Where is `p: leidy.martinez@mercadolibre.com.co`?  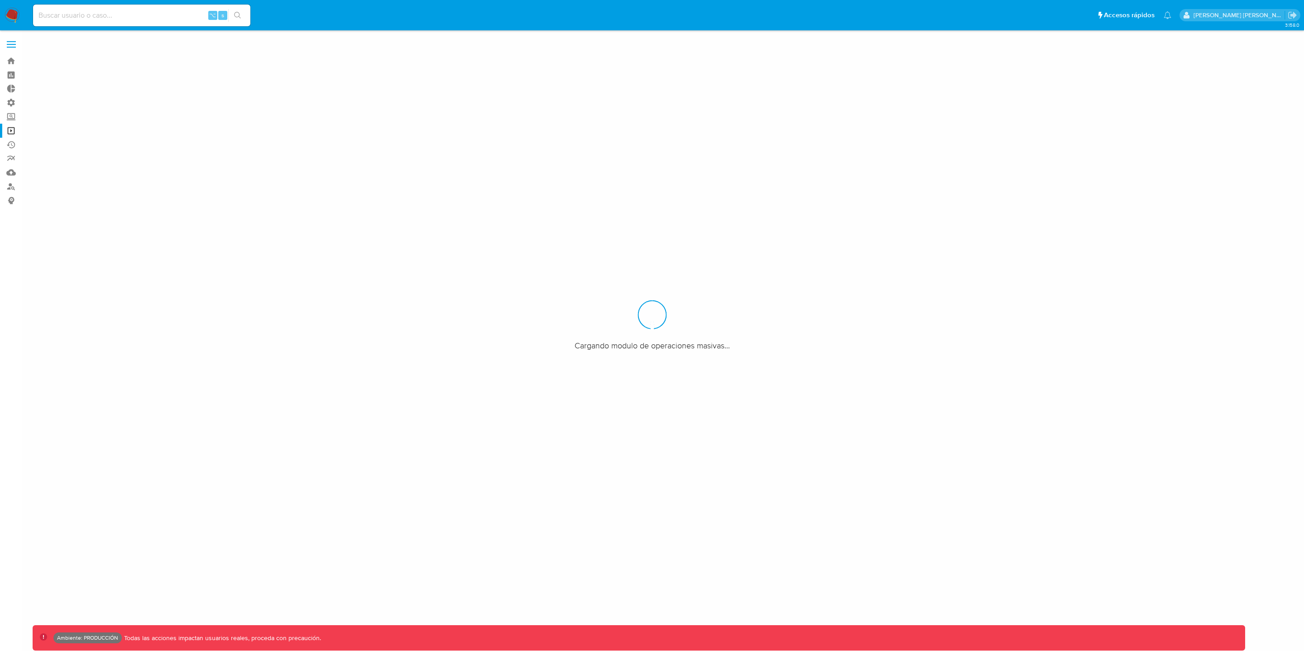 p: leidy.martinez@mercadolibre.com.co is located at coordinates (1240, 15).